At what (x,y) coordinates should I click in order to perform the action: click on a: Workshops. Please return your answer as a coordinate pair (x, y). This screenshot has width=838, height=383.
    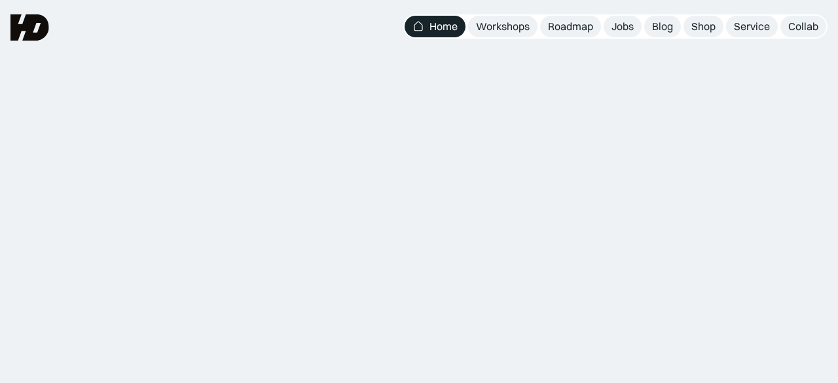
    Looking at the image, I should click on (503, 26).